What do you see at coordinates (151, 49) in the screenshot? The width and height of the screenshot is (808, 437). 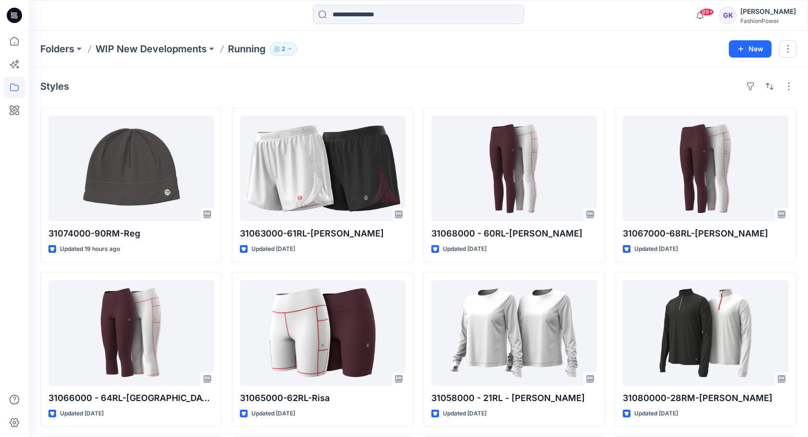 I see `p: WIP New Developments` at bounding box center [151, 49].